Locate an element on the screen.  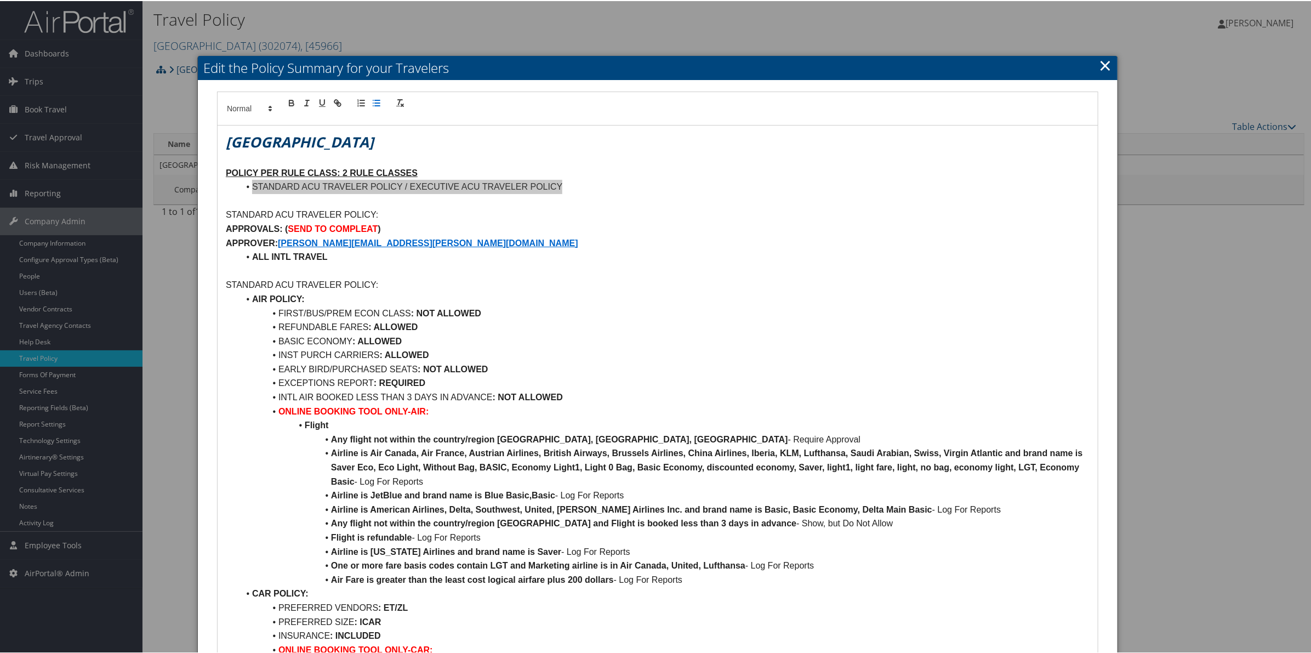
li: STANDARD ACU TRAVELER POLICY / EXECUTIVE ACU TRAVELER POLICY is located at coordinates (664, 186).